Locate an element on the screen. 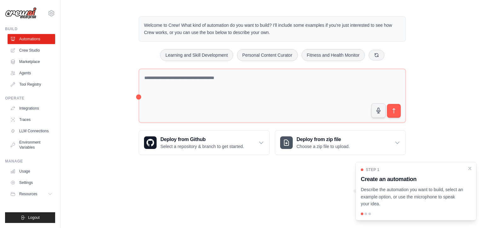 This screenshot has height=228, width=484. a: Tool Registry is located at coordinates (31, 84).